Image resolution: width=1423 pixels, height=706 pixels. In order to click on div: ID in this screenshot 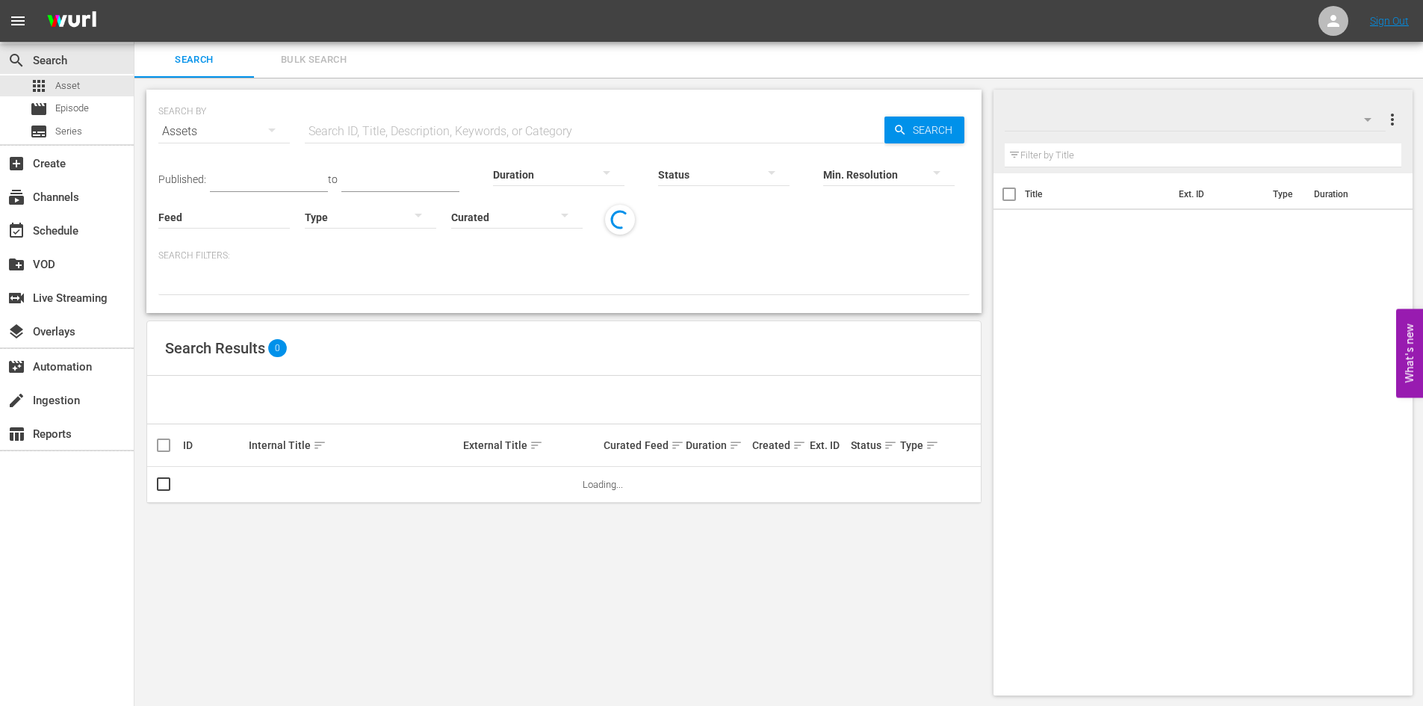, I will do `click(214, 445)`.